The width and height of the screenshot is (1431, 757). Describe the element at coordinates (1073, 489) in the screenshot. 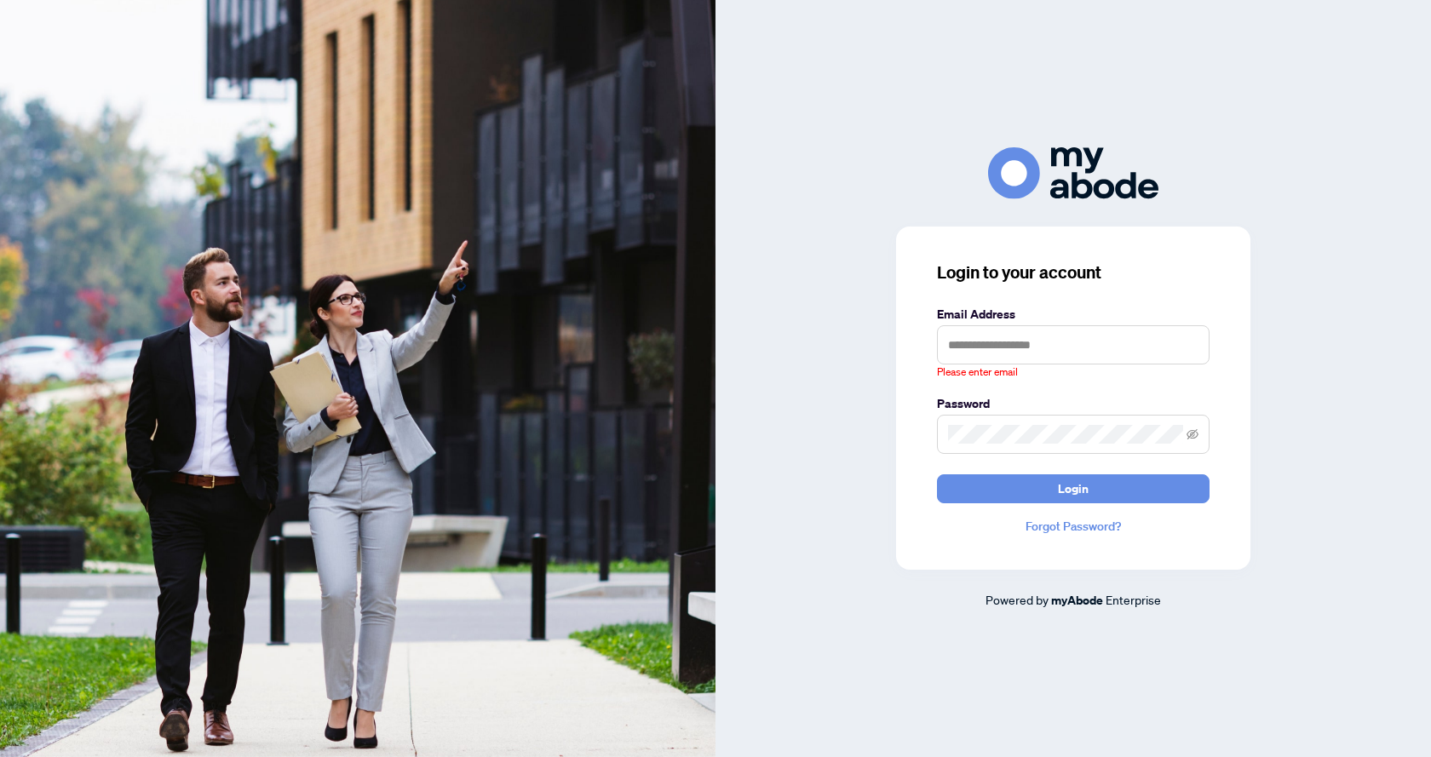

I see `span: Login` at that location.